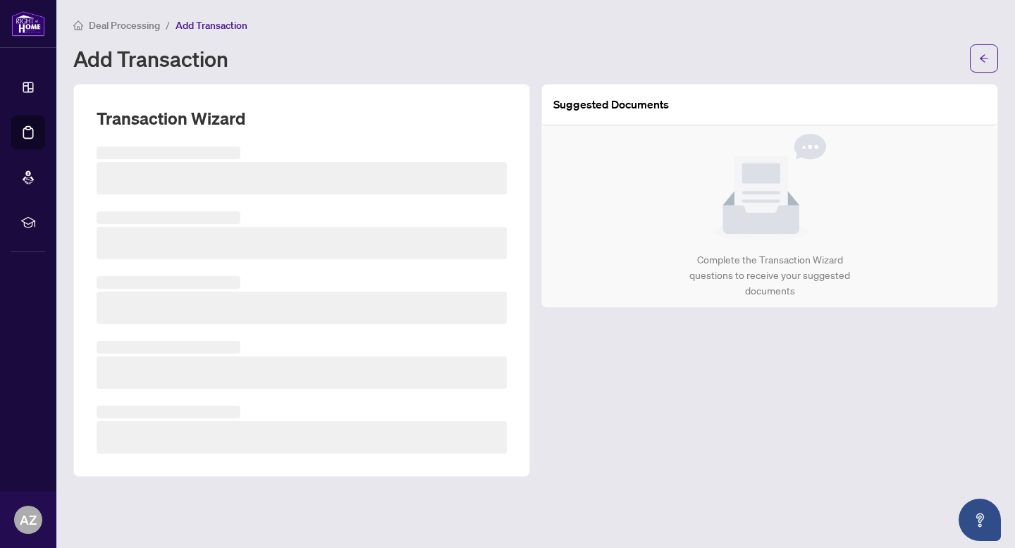  What do you see at coordinates (770, 276) in the screenshot?
I see `div: Complete the Transaction Wizard questions to receive your suggested documents` at bounding box center [770, 276].